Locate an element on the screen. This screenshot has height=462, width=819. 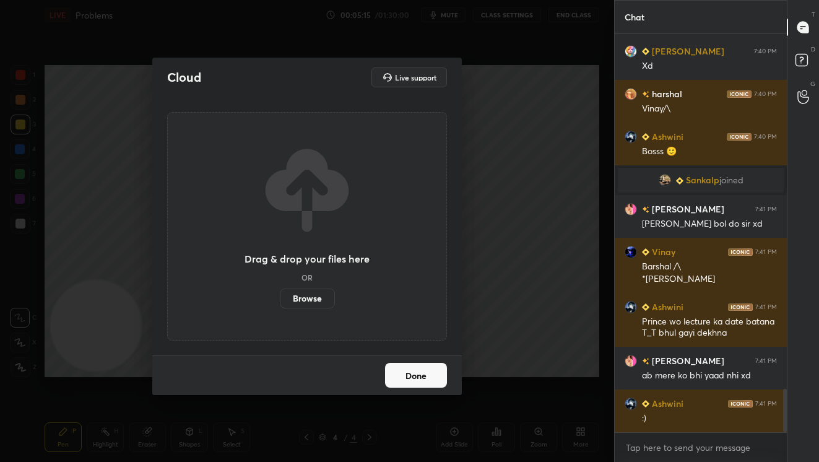
span: Sankalp is located at coordinates (702, 180).